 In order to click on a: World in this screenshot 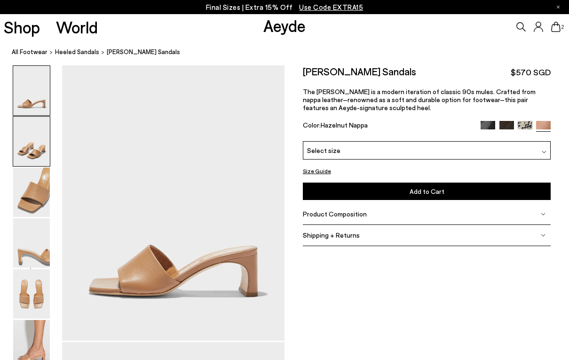, I will do `click(77, 27)`.